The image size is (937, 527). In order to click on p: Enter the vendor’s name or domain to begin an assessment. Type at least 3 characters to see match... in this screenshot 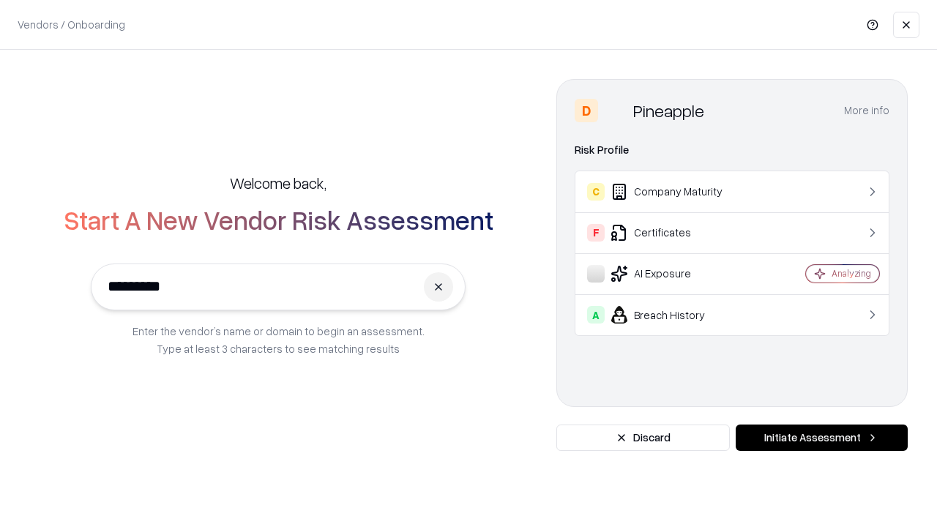, I will do `click(278, 340)`.